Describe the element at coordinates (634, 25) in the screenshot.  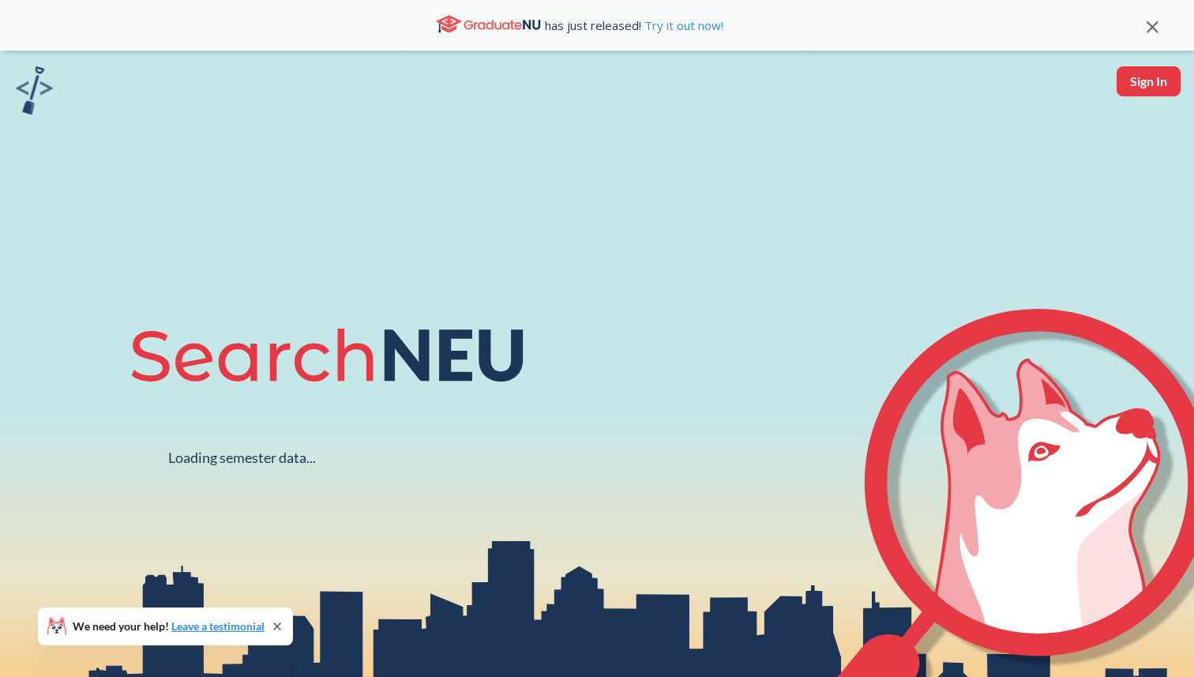
I see `span: has just released!` at that location.